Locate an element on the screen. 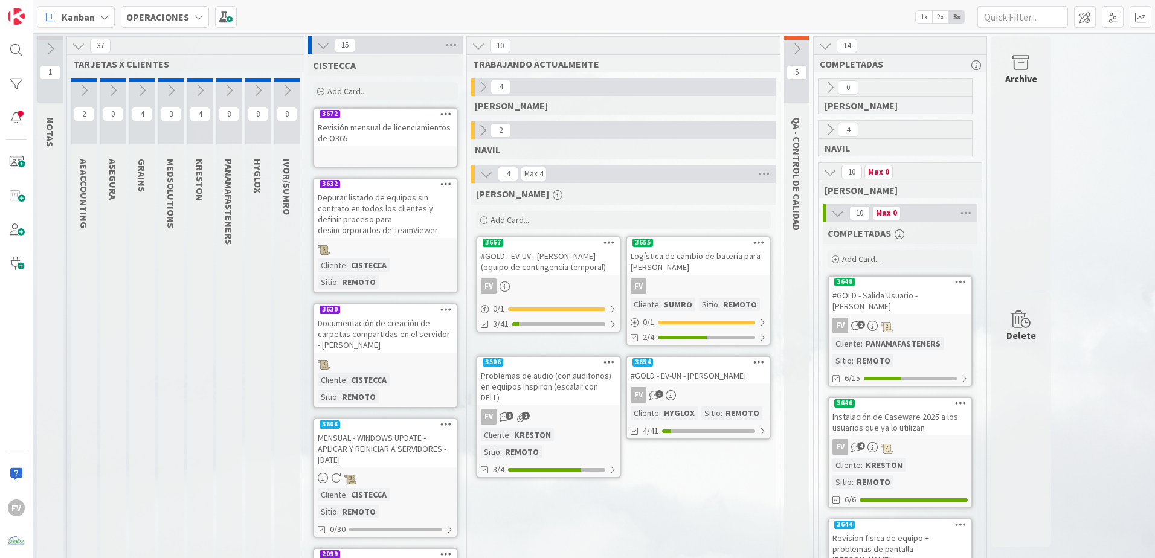  div: 3672 is located at coordinates (385, 114).